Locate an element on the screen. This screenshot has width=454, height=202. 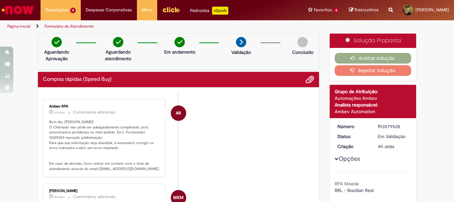
button: Rejeitar Solução is located at coordinates (373, 70).